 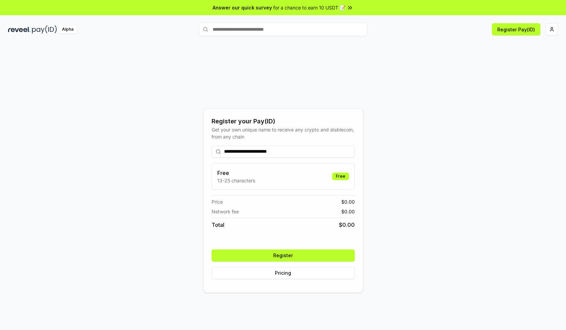 What do you see at coordinates (242, 7) in the screenshot?
I see `span: Answer our quick survey` at bounding box center [242, 7].